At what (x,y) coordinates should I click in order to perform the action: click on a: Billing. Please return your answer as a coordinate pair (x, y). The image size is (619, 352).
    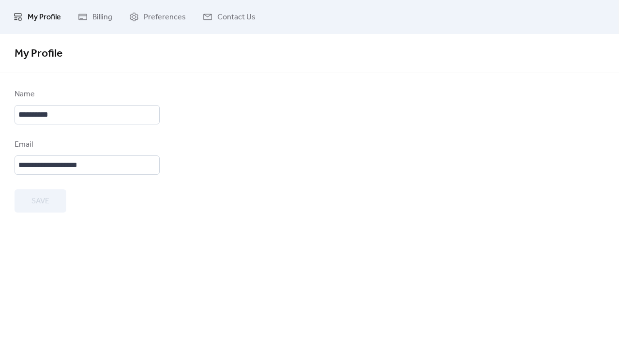
    Looking at the image, I should click on (95, 17).